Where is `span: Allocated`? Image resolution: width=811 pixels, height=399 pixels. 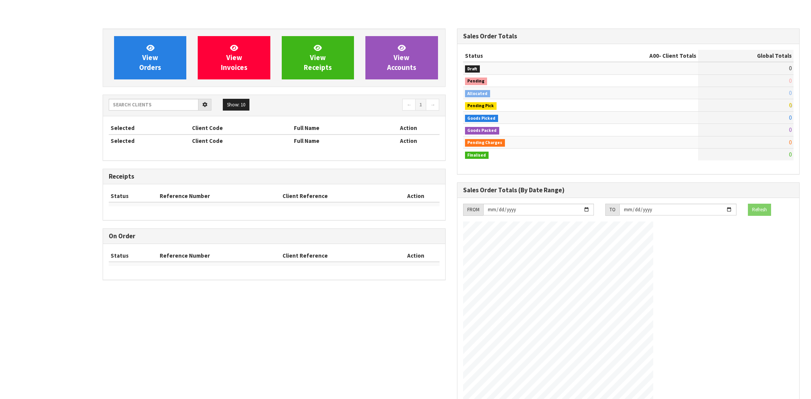 span: Allocated is located at coordinates (478, 94).